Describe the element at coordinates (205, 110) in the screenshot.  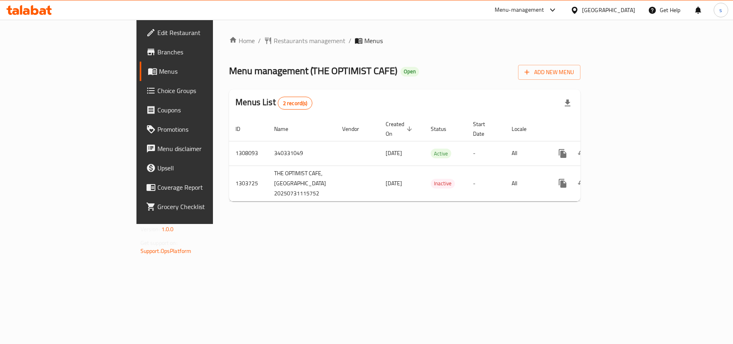
I see `span: Coupons` at that location.